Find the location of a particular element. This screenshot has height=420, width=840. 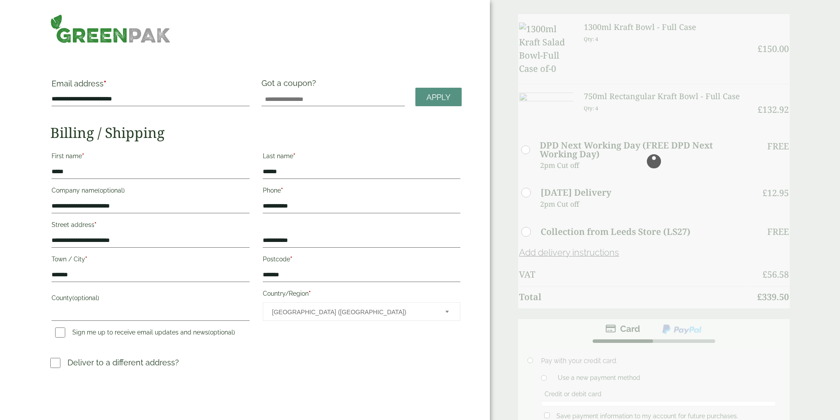

label: County is located at coordinates (150, 300).